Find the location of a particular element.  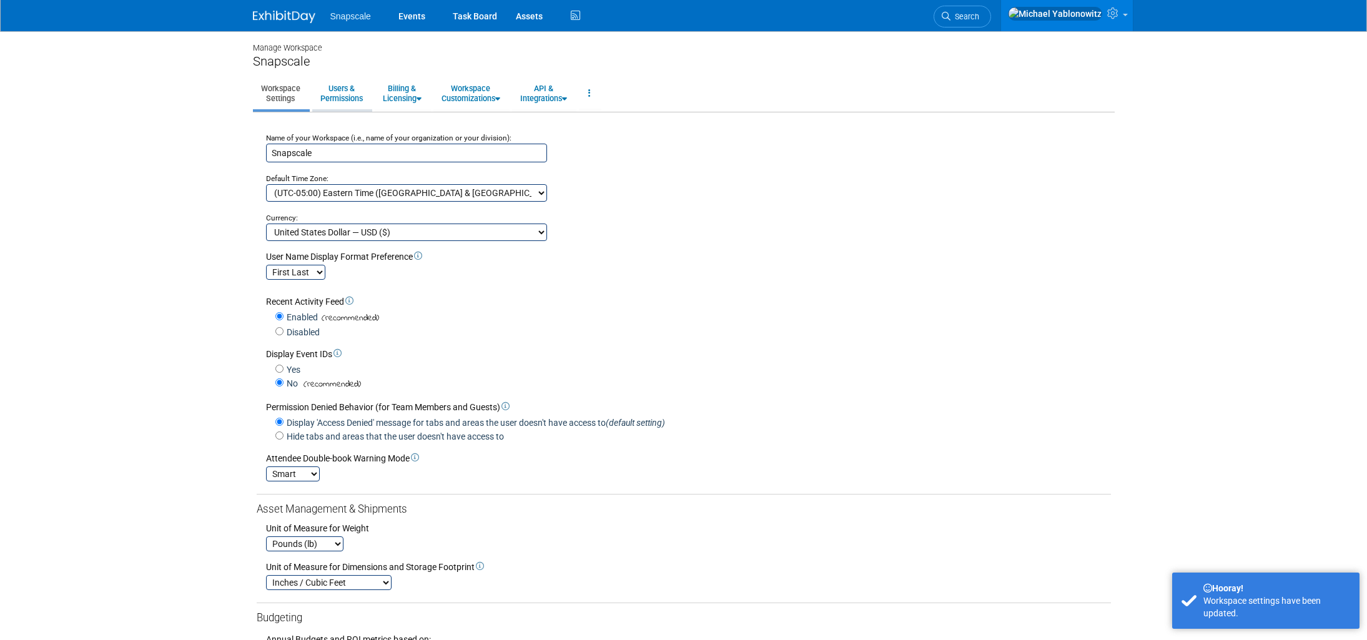

small: Currency: is located at coordinates (282, 218).